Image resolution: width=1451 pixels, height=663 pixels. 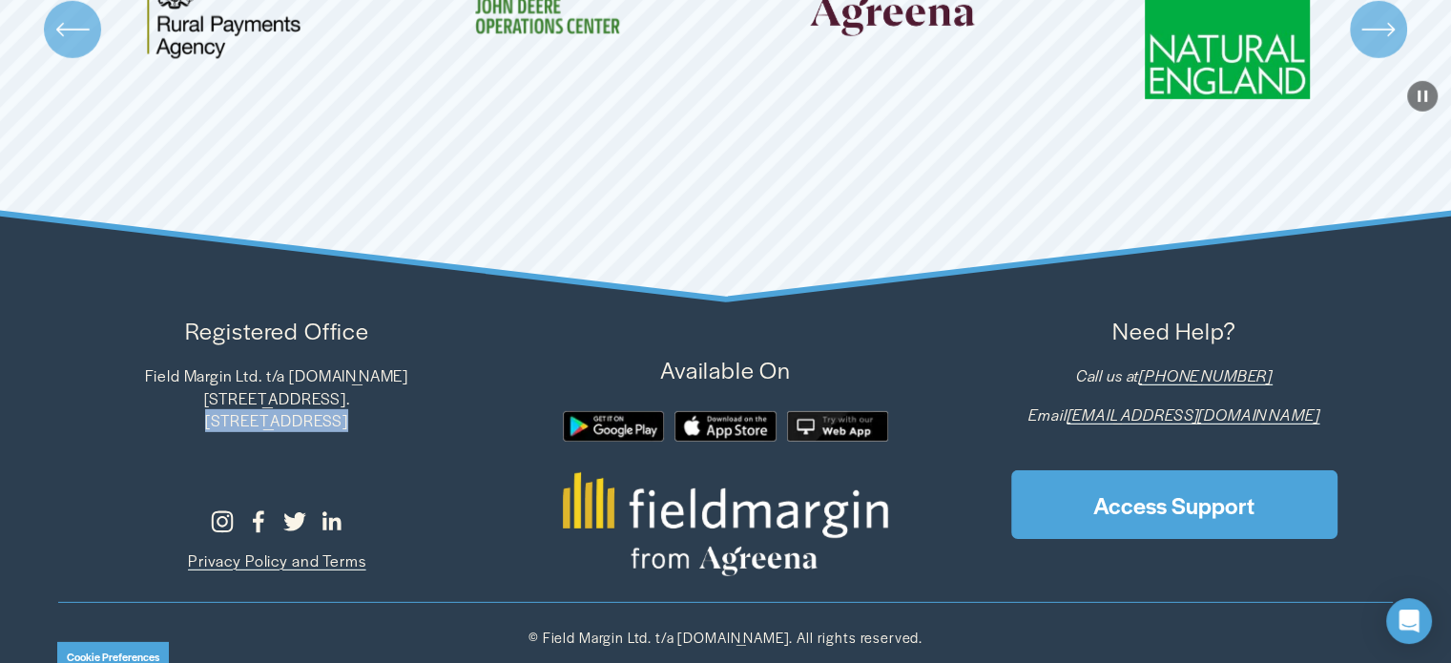 What do you see at coordinates (1422, 96) in the screenshot?
I see `button: Pause Background` at bounding box center [1422, 96].